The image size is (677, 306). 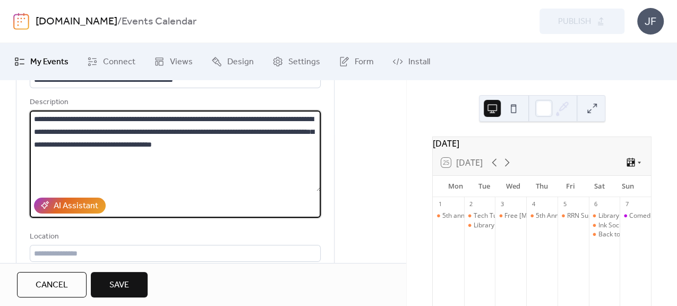 What do you see at coordinates (119, 285) in the screenshot?
I see `span: Save` at bounding box center [119, 285].